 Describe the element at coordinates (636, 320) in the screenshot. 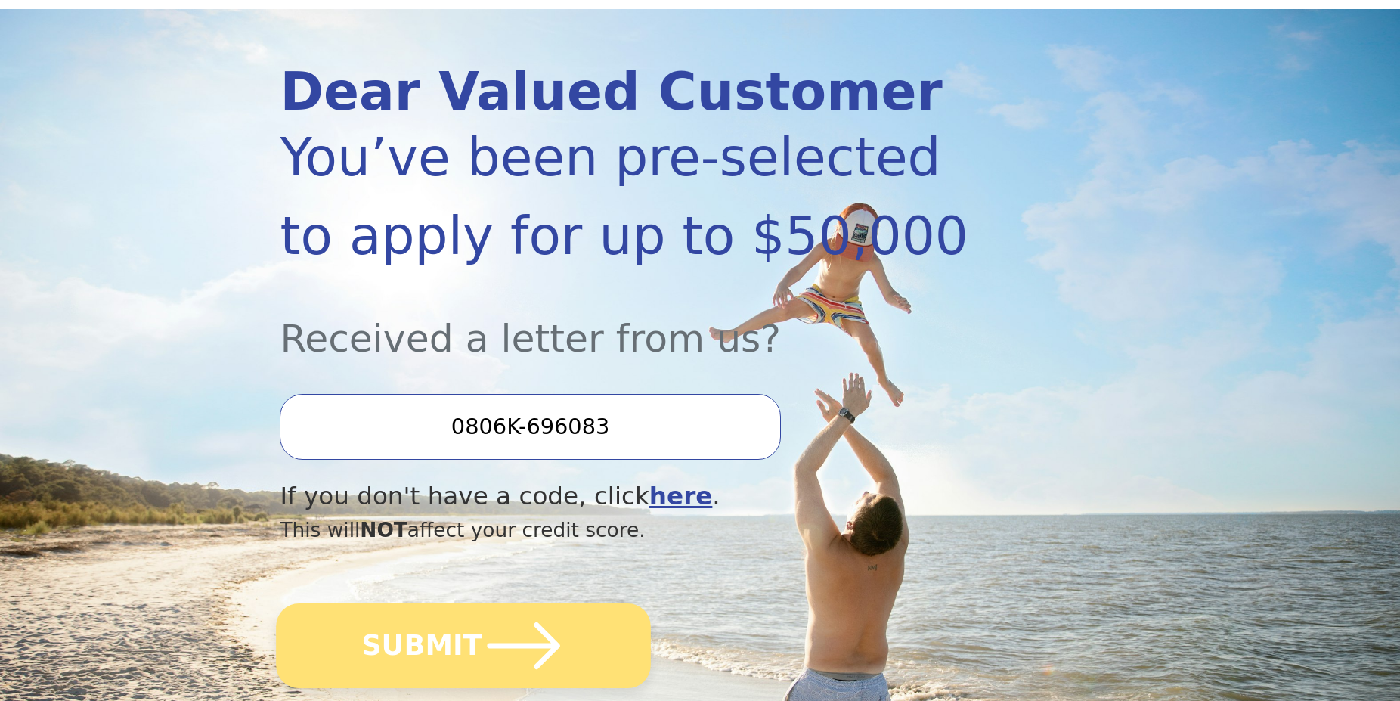

I see `div: Received a letter from us?` at that location.